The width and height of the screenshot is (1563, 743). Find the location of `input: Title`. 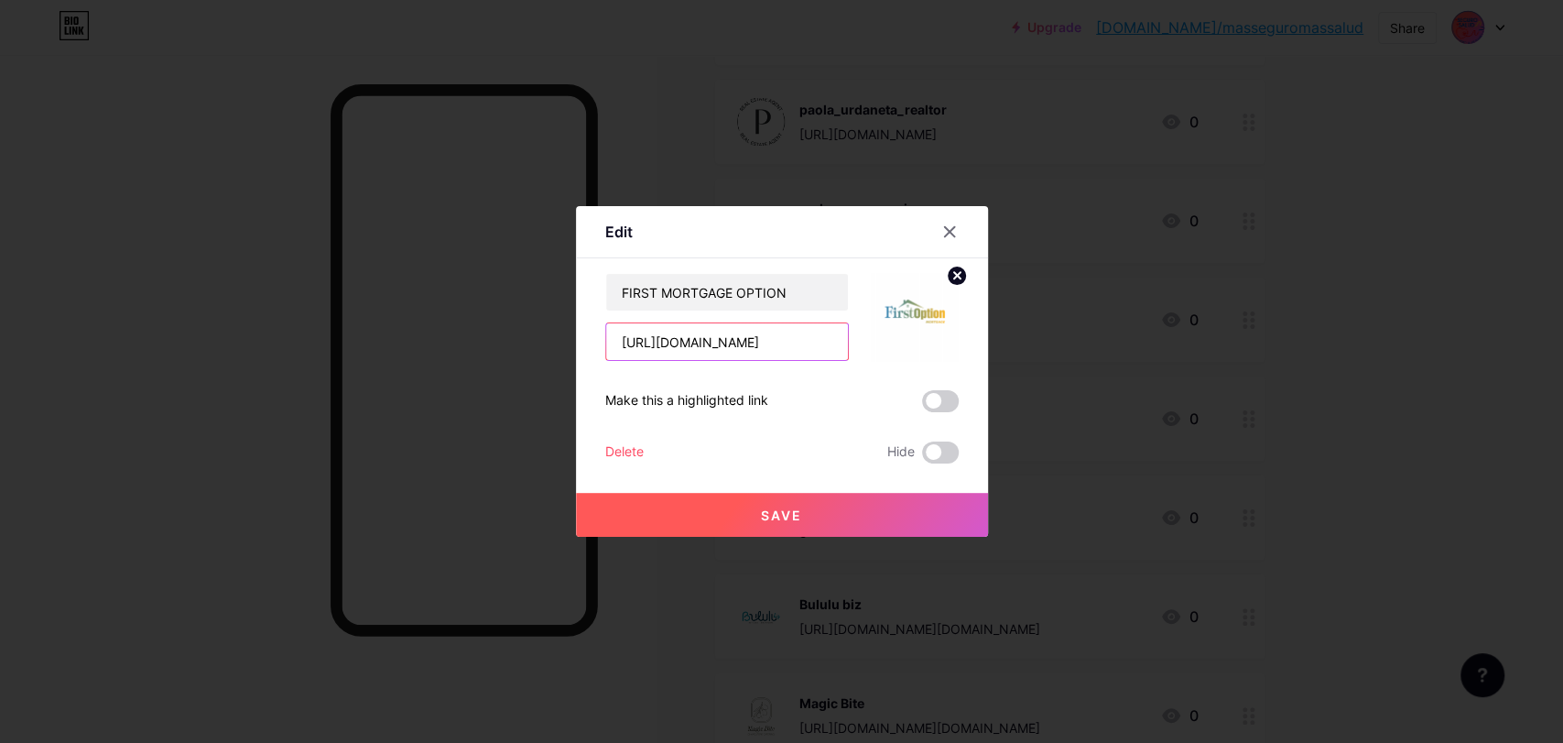

input: Title is located at coordinates (727, 292).